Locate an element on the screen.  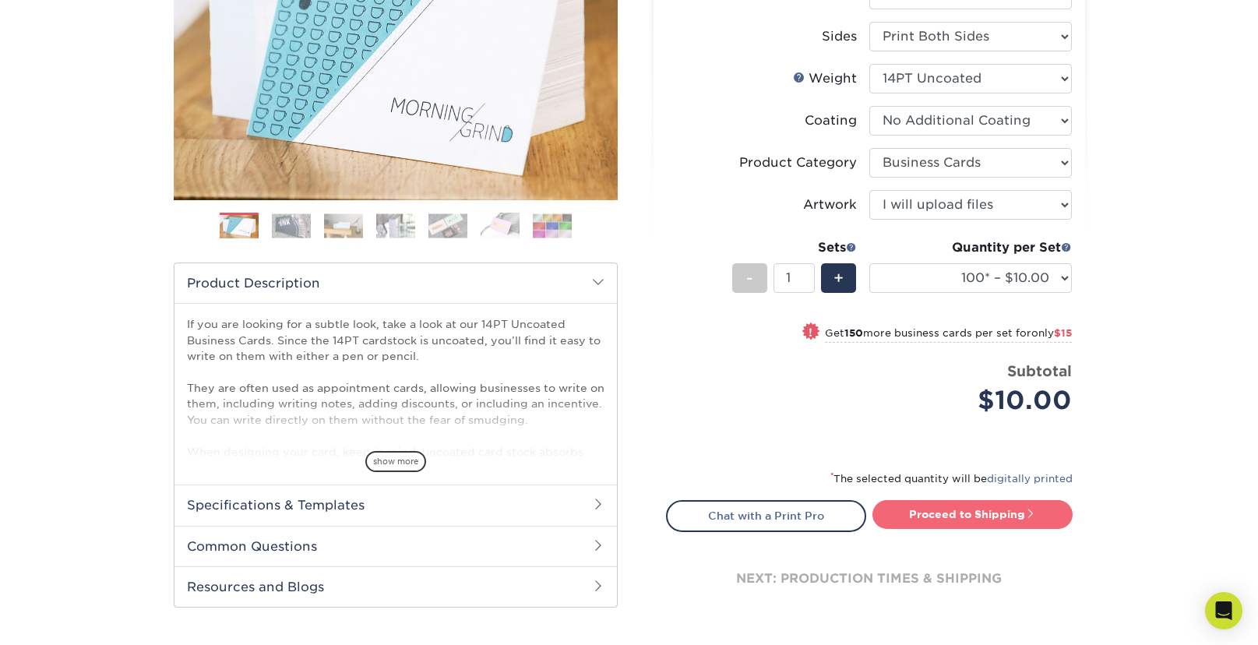
img: Business Cards 03 is located at coordinates (344, 225).